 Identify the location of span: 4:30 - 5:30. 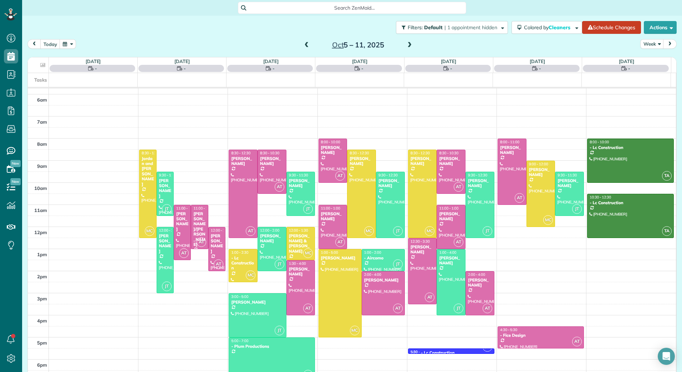
(509, 330).